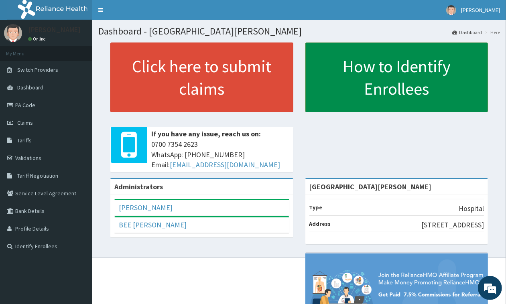 Image resolution: width=506 pixels, height=304 pixels. What do you see at coordinates (491, 32) in the screenshot?
I see `li: Here` at bounding box center [491, 32].